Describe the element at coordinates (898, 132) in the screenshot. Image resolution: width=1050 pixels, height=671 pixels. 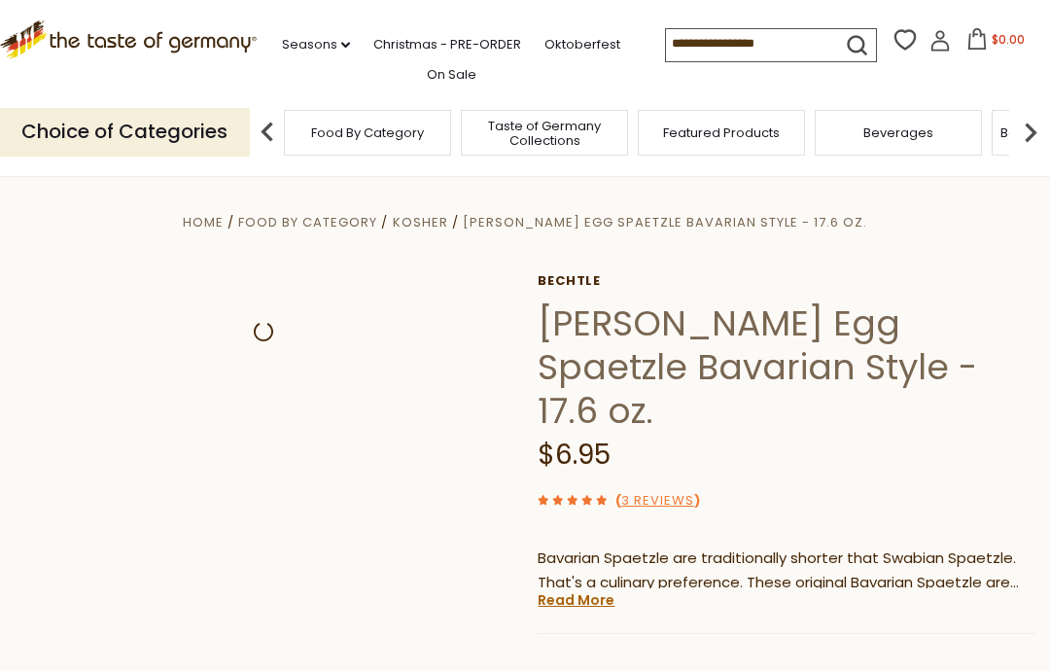
I see `a: Beverages` at that location.